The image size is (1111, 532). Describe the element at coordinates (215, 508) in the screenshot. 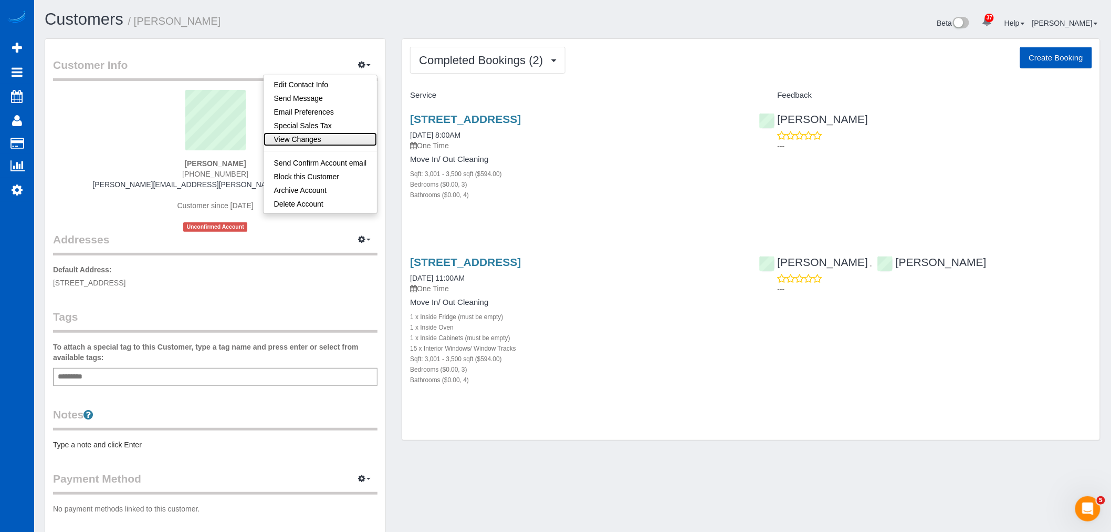

I see `p: No payment methods linked to this customer.` at that location.